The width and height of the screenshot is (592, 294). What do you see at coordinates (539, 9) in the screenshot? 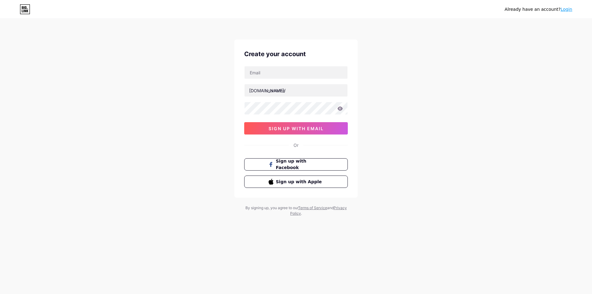
I see `div: Already have an account?` at bounding box center [539, 9].